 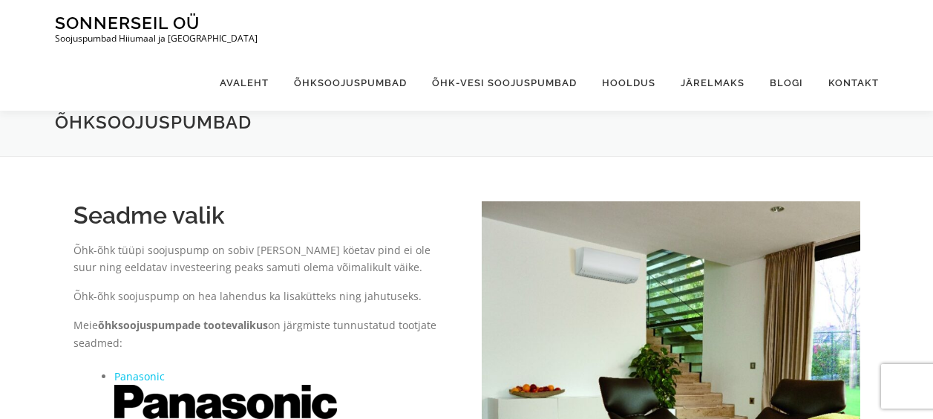 I want to click on a: Õhksoojuspumbad, so click(x=350, y=82).